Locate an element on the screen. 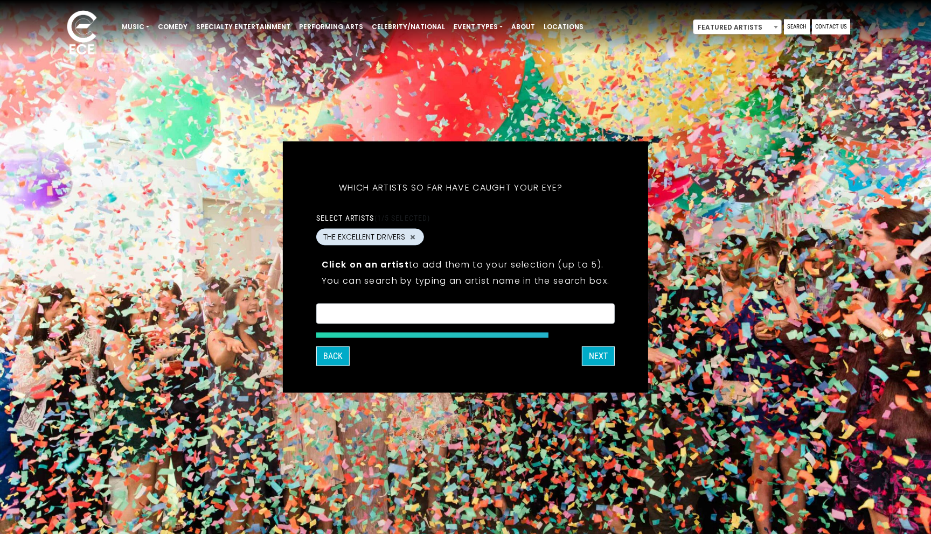 The image size is (931, 534). button: Back is located at coordinates (333, 357).